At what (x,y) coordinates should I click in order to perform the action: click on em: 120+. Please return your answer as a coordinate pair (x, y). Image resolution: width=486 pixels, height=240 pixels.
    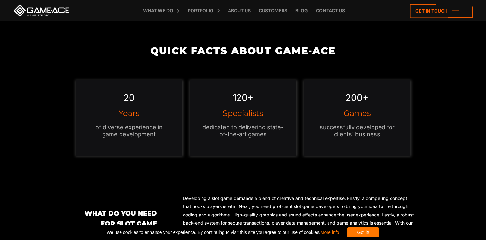
    Looking at the image, I should click on (243, 97).